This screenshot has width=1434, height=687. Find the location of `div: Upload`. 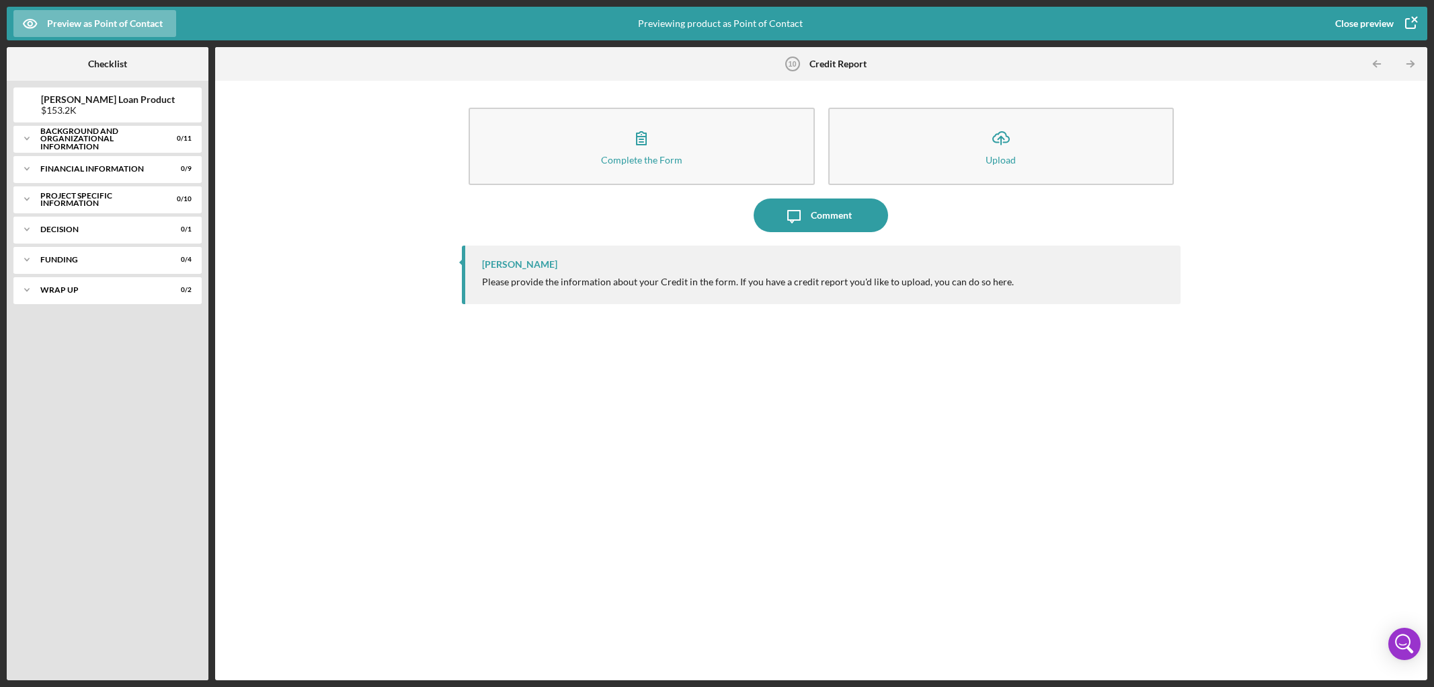

div: Upload is located at coordinates (1001, 159).